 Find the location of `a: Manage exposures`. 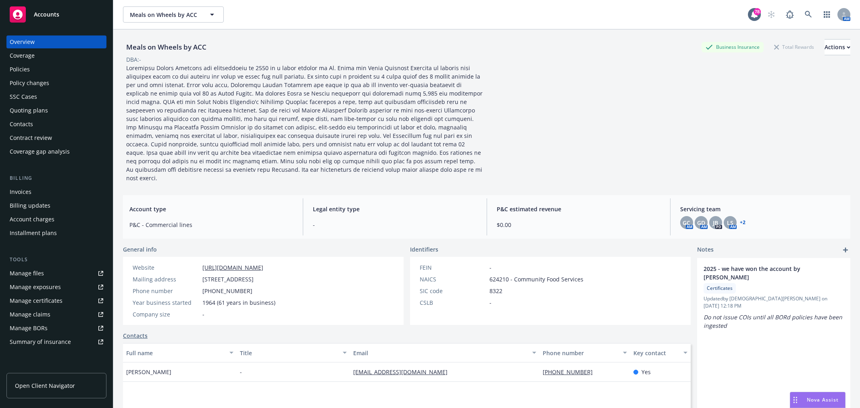

a: Manage exposures is located at coordinates (56, 287).